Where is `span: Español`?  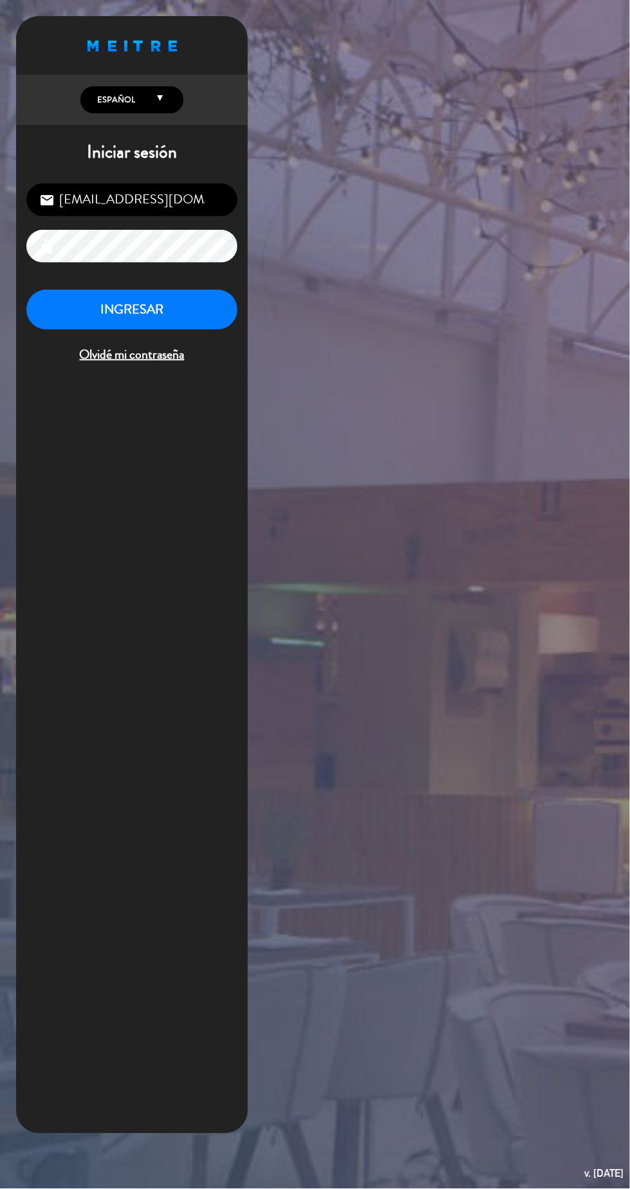 span: Español is located at coordinates (115, 100).